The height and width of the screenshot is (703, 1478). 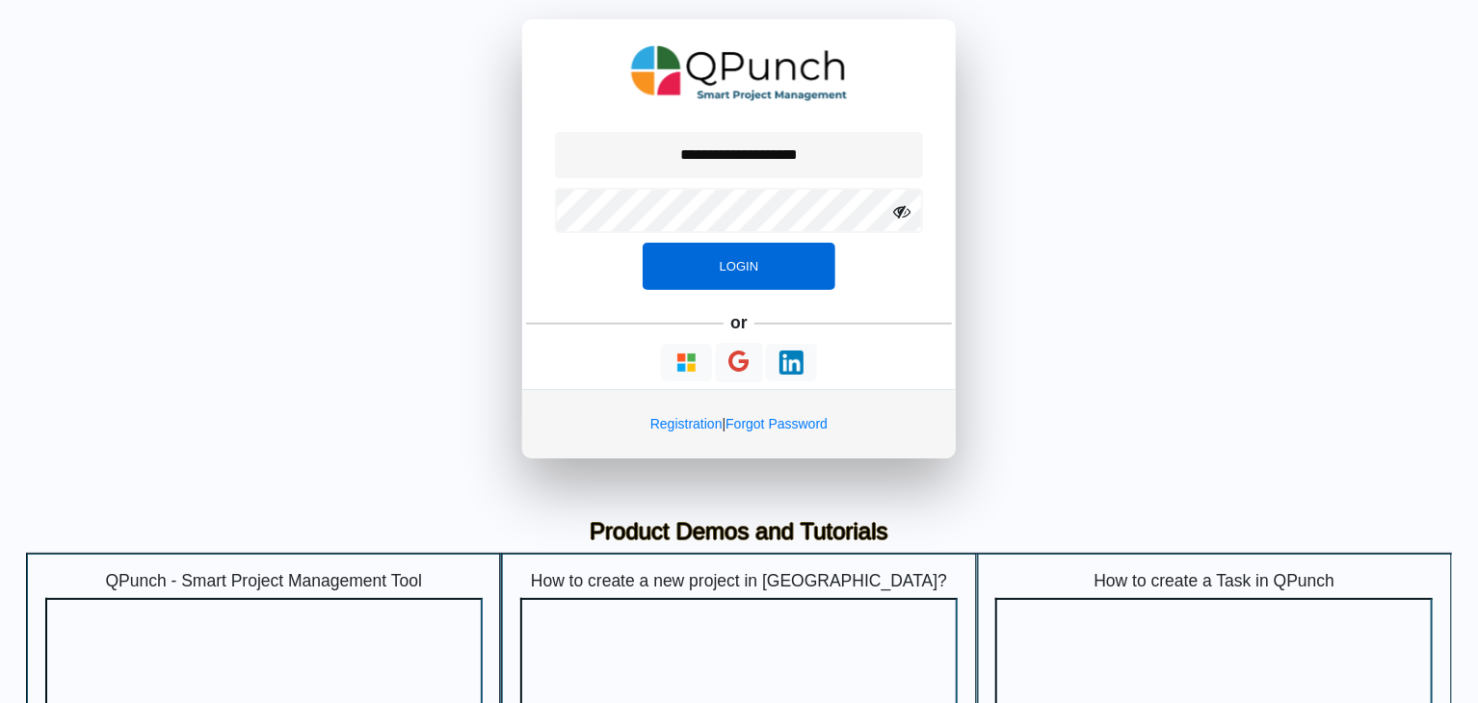 What do you see at coordinates (686, 362) in the screenshot?
I see `button: Continue With Microsoft Azure` at bounding box center [686, 362].